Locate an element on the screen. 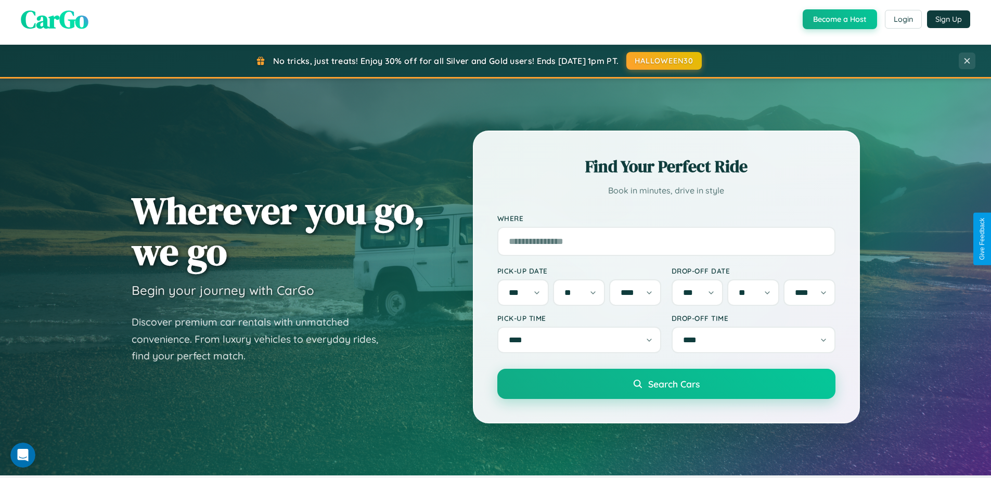 The image size is (991, 478). div: Give Feedback is located at coordinates (982, 239).